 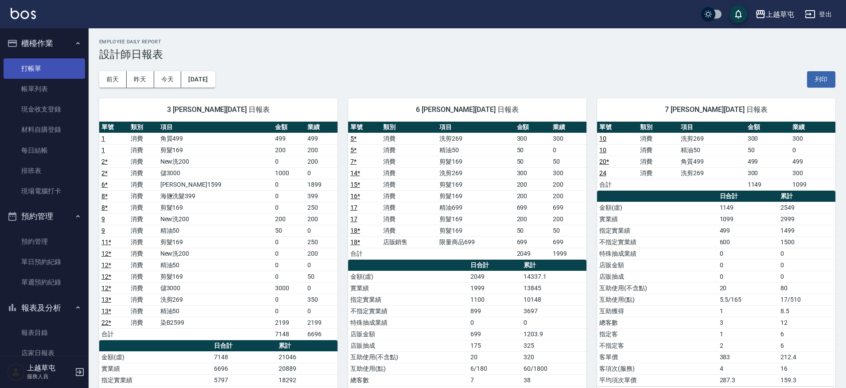 What do you see at coordinates (818, 14) in the screenshot?
I see `button: 登出` at bounding box center [818, 14].